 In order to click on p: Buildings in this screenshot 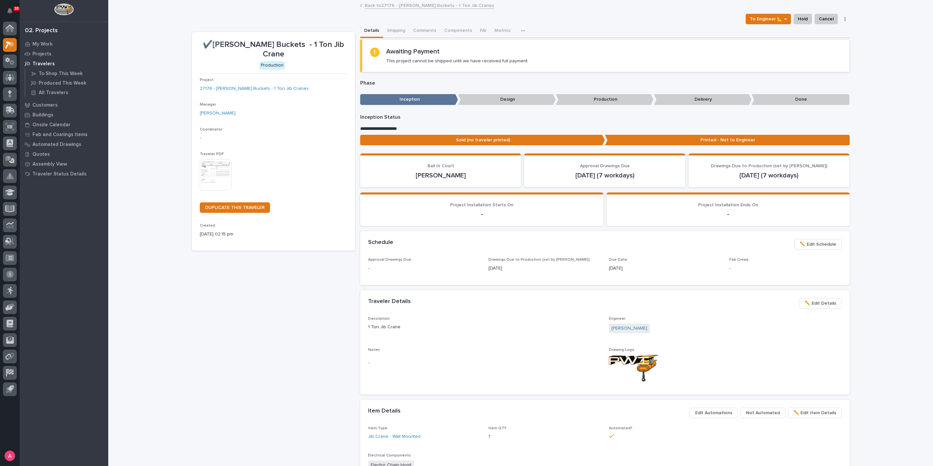, I will do `click(43, 115)`.